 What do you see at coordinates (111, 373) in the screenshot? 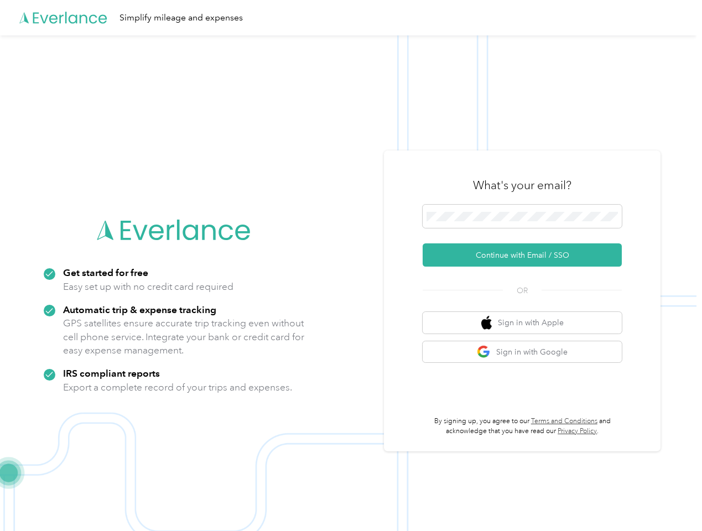
I see `strong: IRS compliant reports` at bounding box center [111, 373].